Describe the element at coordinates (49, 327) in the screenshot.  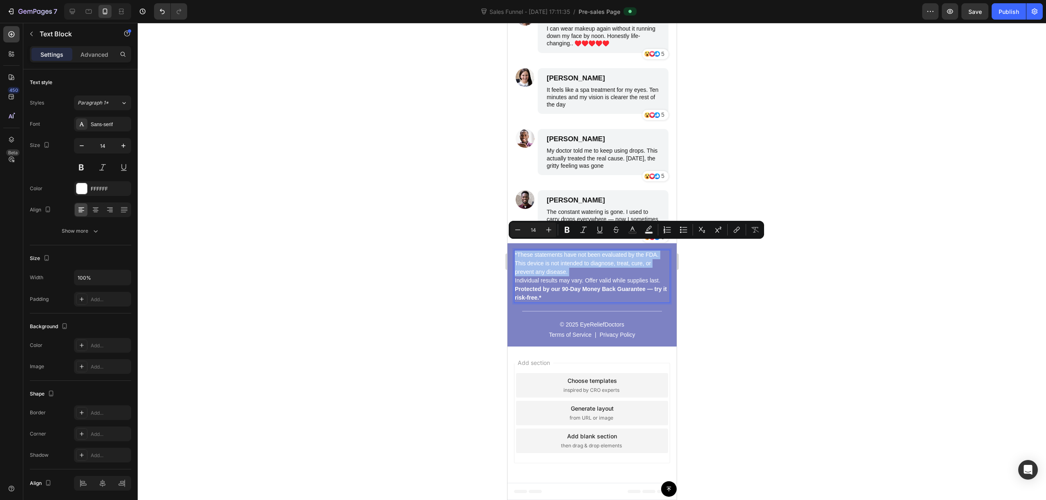
I see `div: Background` at that location.